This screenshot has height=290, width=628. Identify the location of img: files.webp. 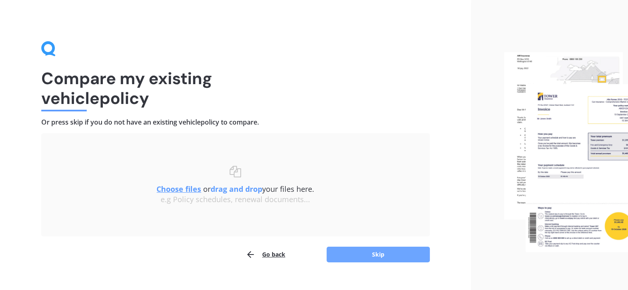
(566, 152).